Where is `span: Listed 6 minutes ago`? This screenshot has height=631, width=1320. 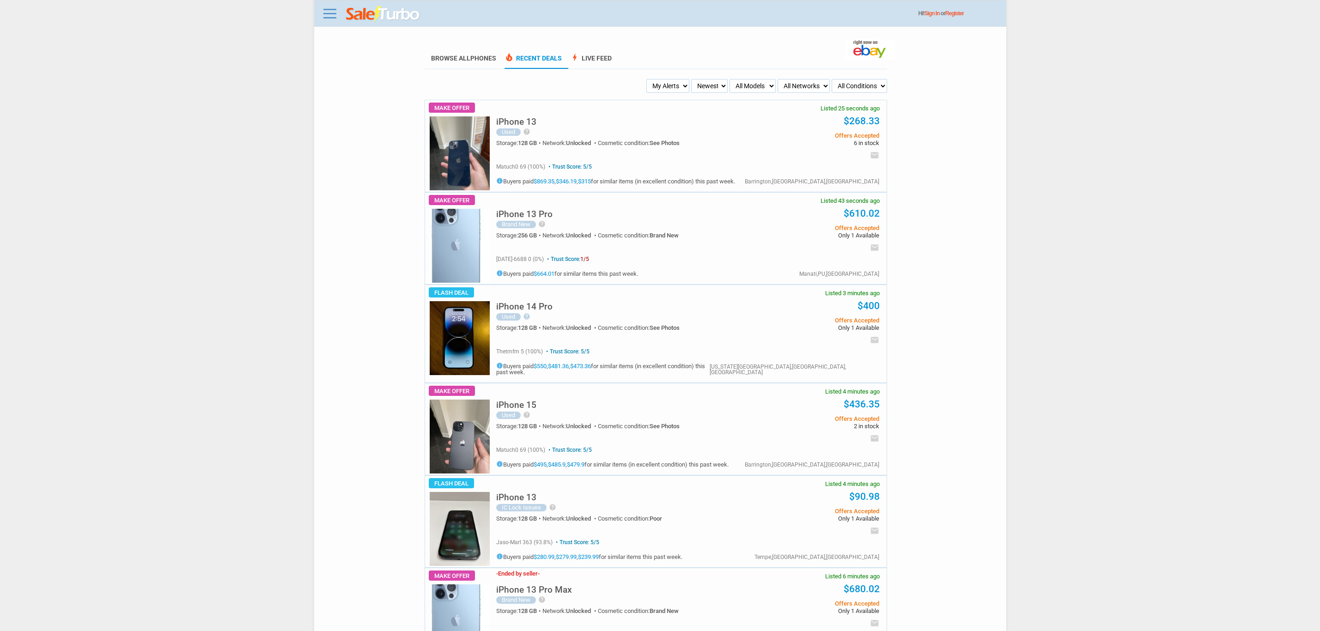
span: Listed 6 minutes ago is located at coordinates (852, 576).